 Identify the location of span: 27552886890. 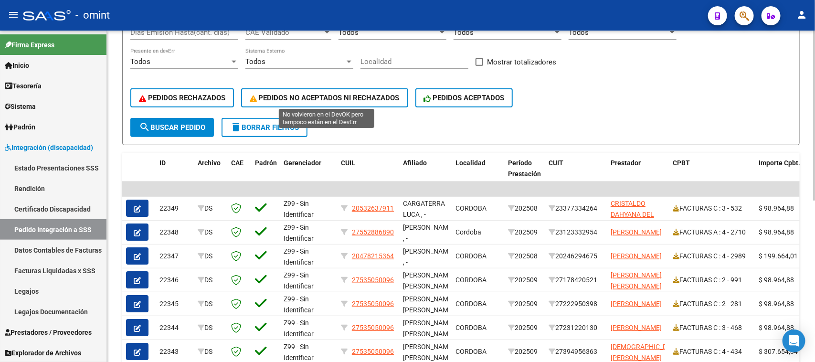
(373, 232).